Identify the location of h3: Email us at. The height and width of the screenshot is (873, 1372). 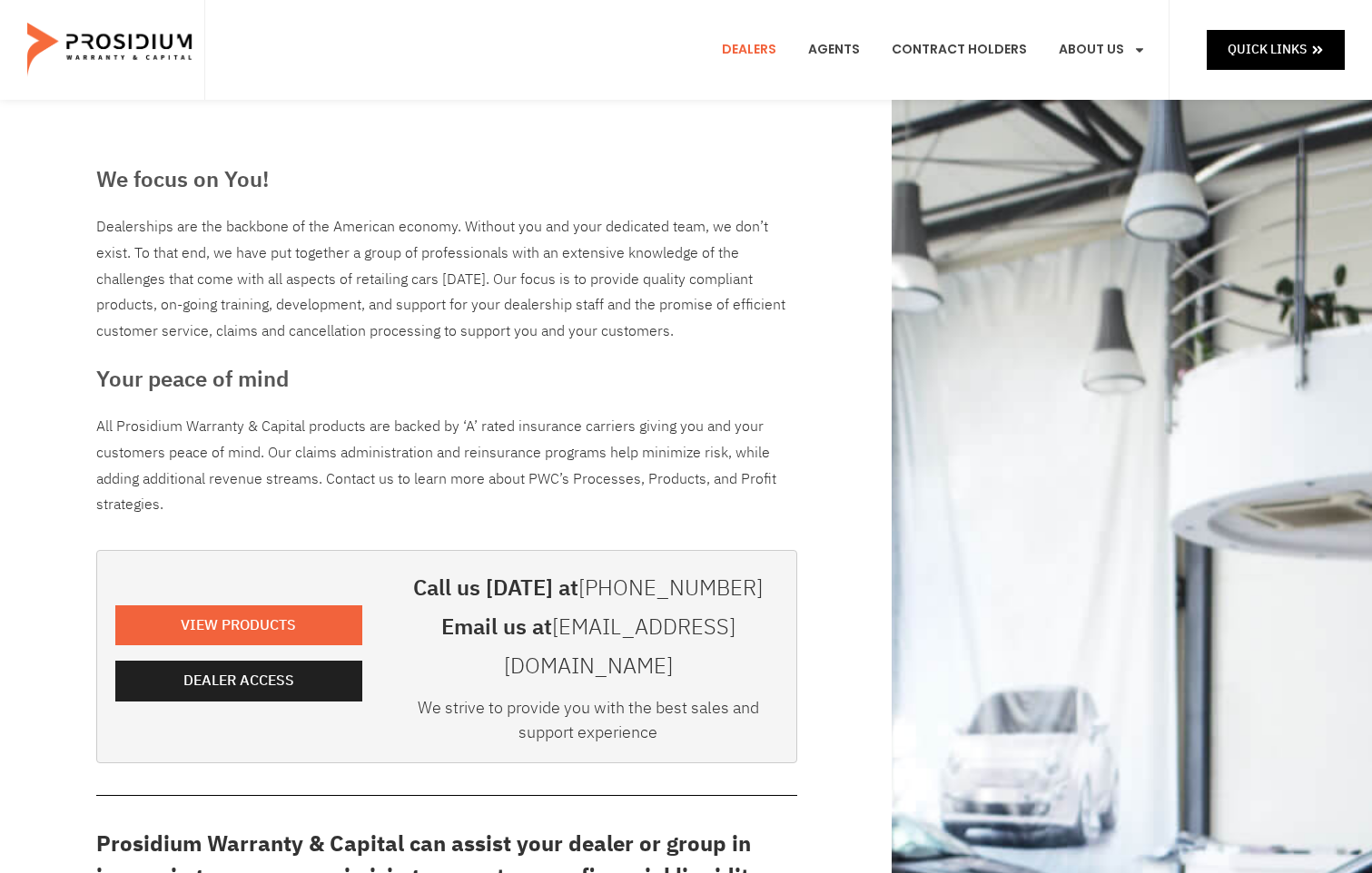
(588, 648).